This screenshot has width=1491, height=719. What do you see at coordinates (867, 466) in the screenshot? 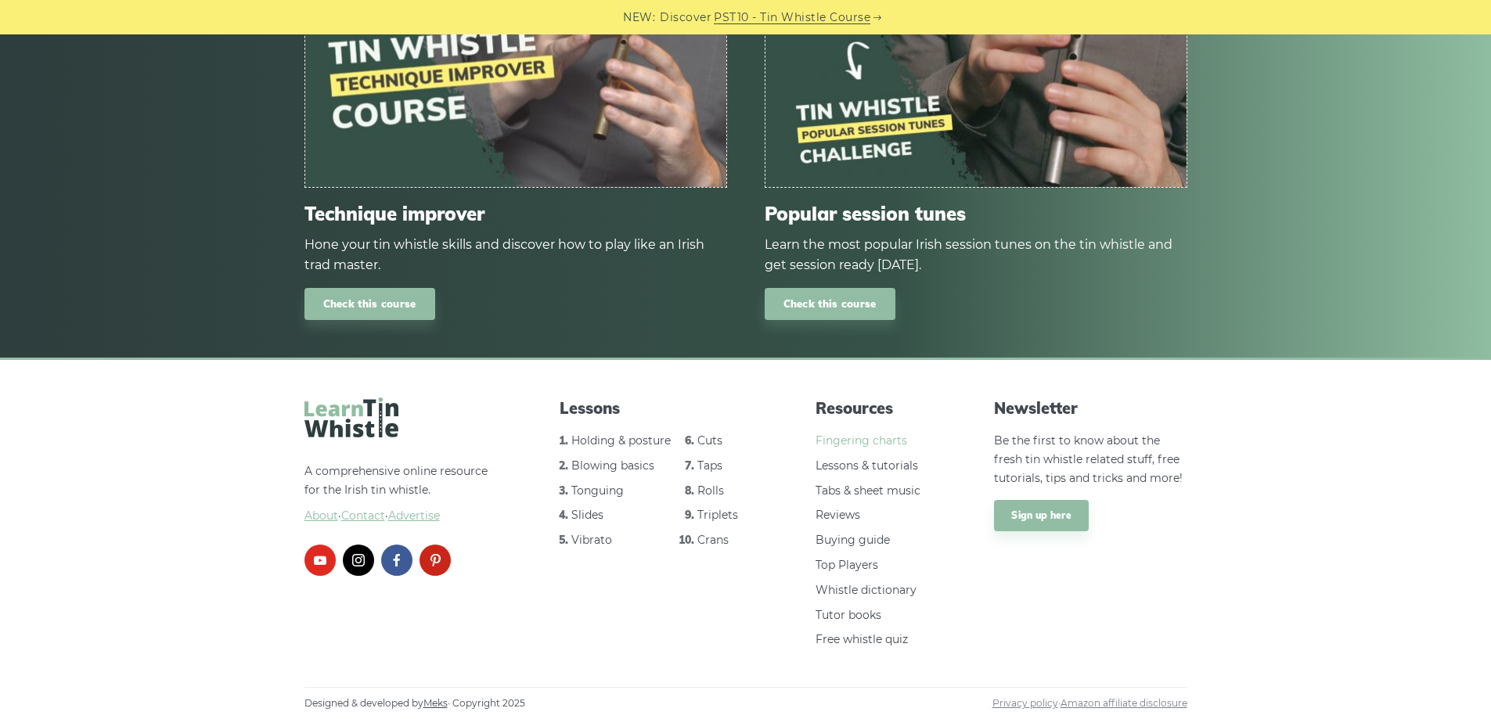
I see `a: Lessons & tutorials` at bounding box center [867, 466].